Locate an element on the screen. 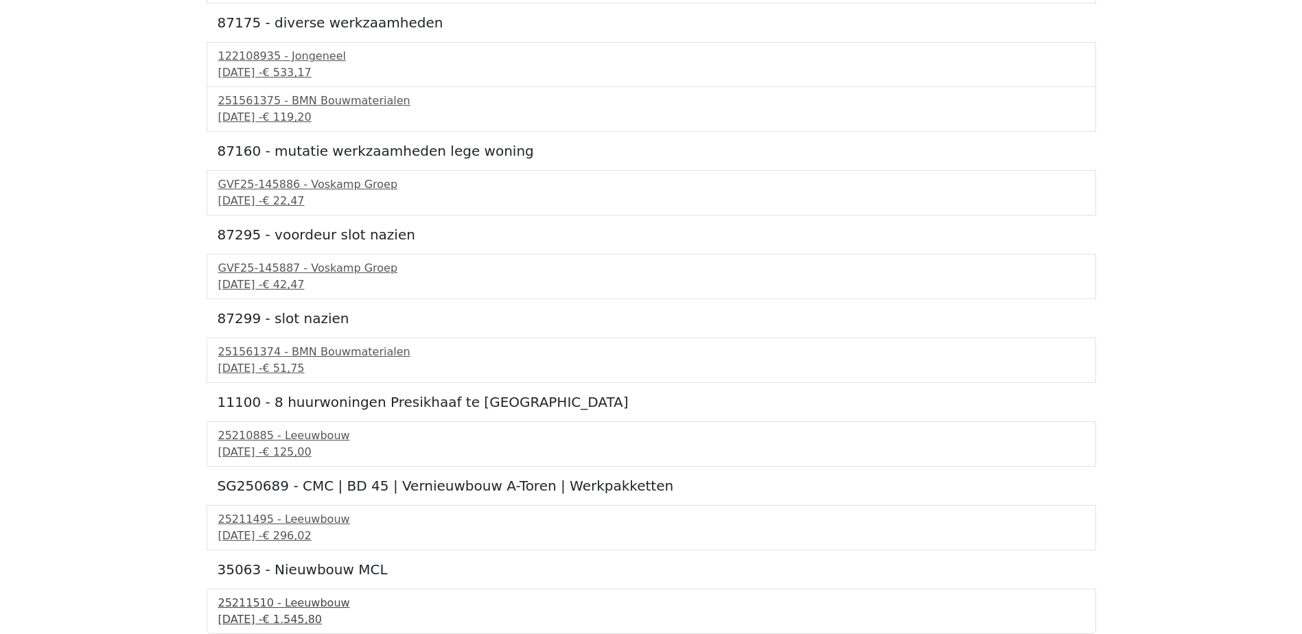  h5: 87299 - slot nazien is located at coordinates (651, 318).